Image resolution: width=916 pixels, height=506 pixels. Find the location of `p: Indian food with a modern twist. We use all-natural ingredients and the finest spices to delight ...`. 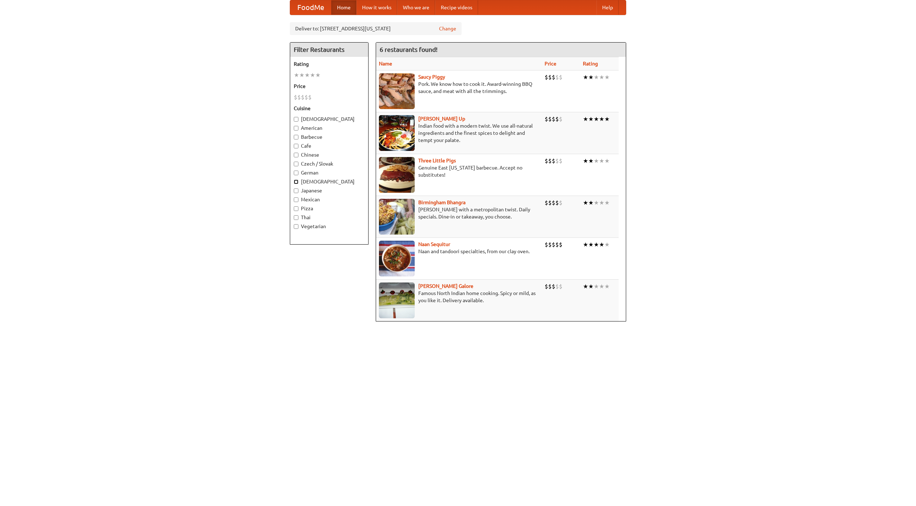

p: Indian food with a modern twist. We use all-natural ingredients and the finest spices to delight ... is located at coordinates (459, 133).